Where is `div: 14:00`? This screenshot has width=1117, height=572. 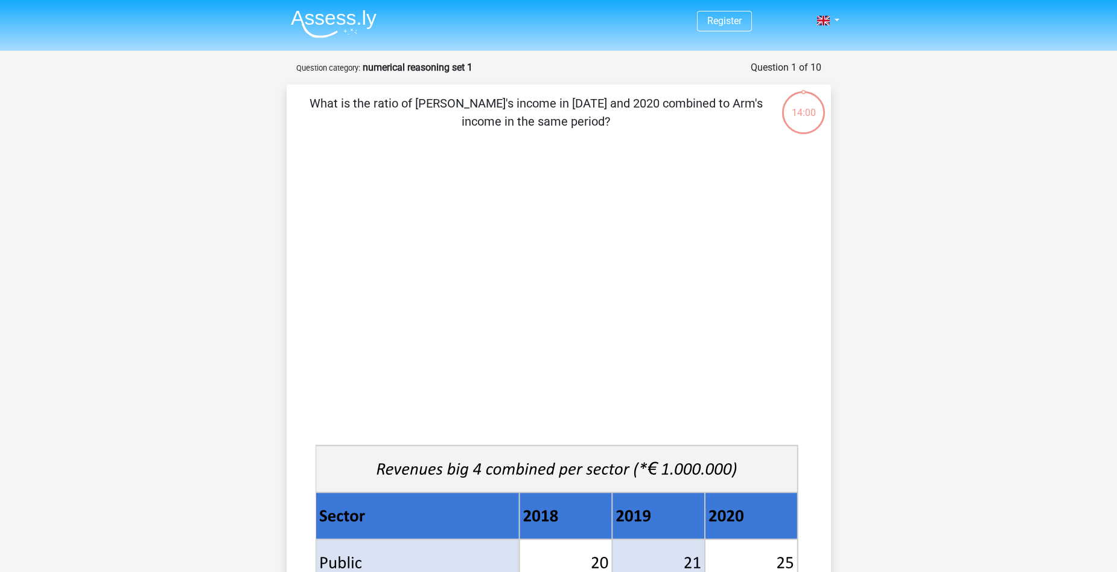 div: 14:00 is located at coordinates (803, 105).